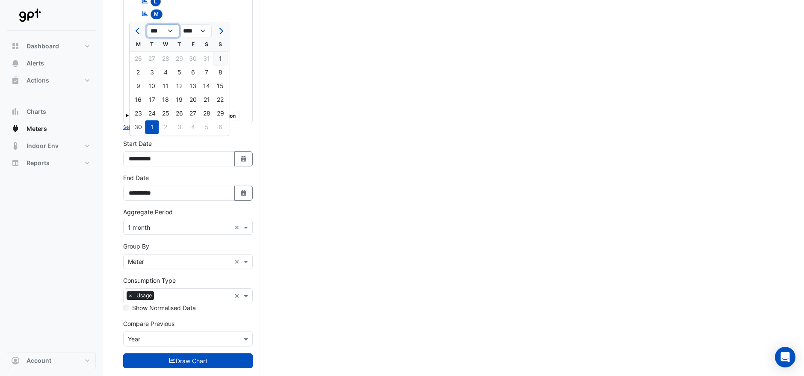 This screenshot has height=376, width=804. Describe the element at coordinates (179, 86) in the screenshot. I see `div: Thursday, June 12, 2025` at that location.